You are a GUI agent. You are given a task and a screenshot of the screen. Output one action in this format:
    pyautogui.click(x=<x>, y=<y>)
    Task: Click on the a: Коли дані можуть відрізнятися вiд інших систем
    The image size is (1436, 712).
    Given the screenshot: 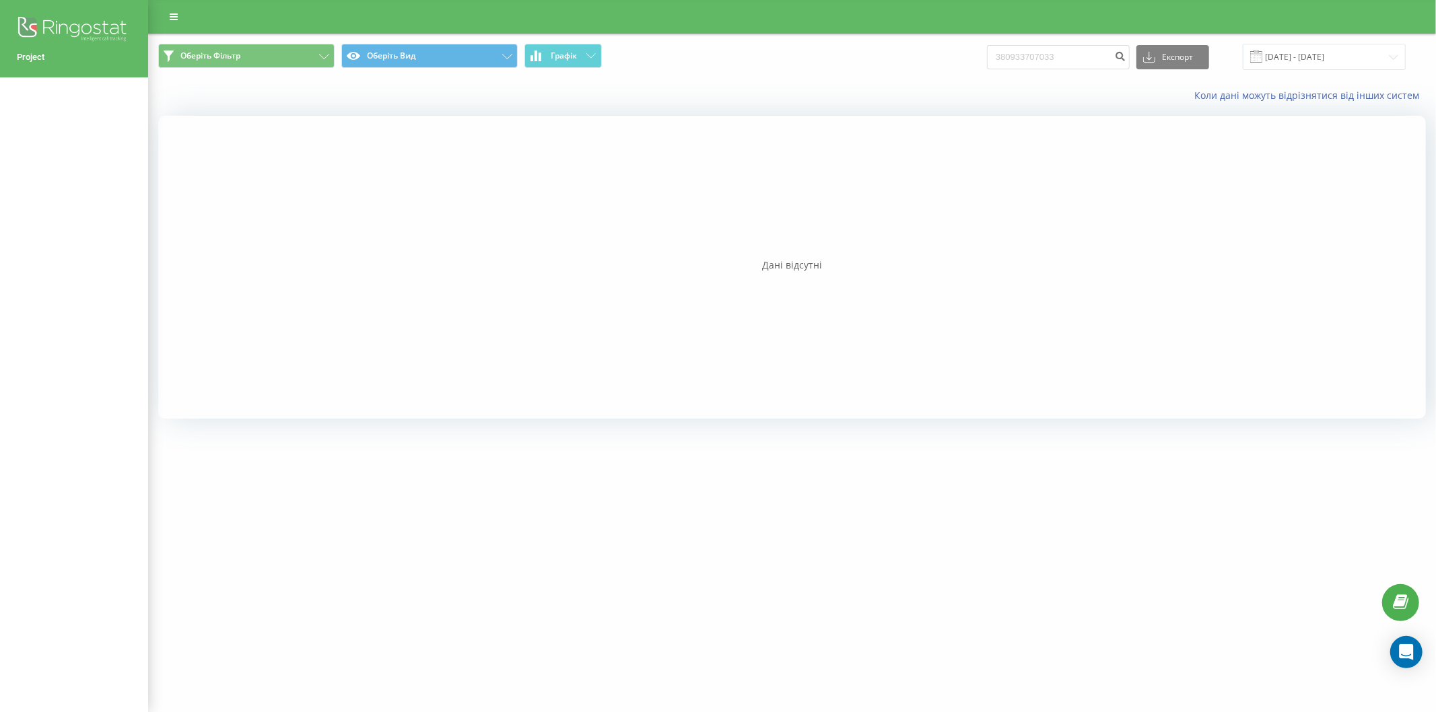 What is the action you would take?
    pyautogui.click(x=1310, y=95)
    